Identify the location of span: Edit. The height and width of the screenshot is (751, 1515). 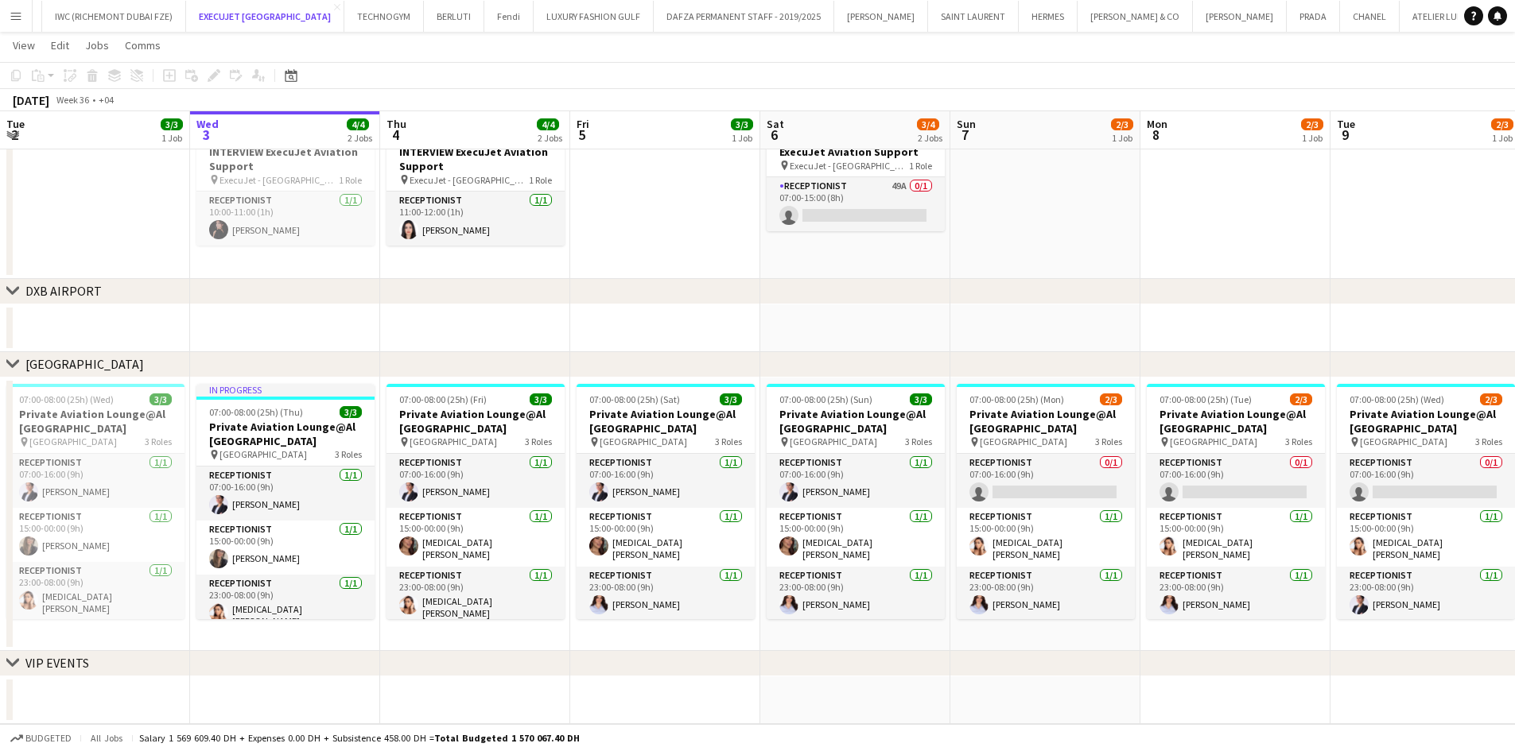
(60, 45).